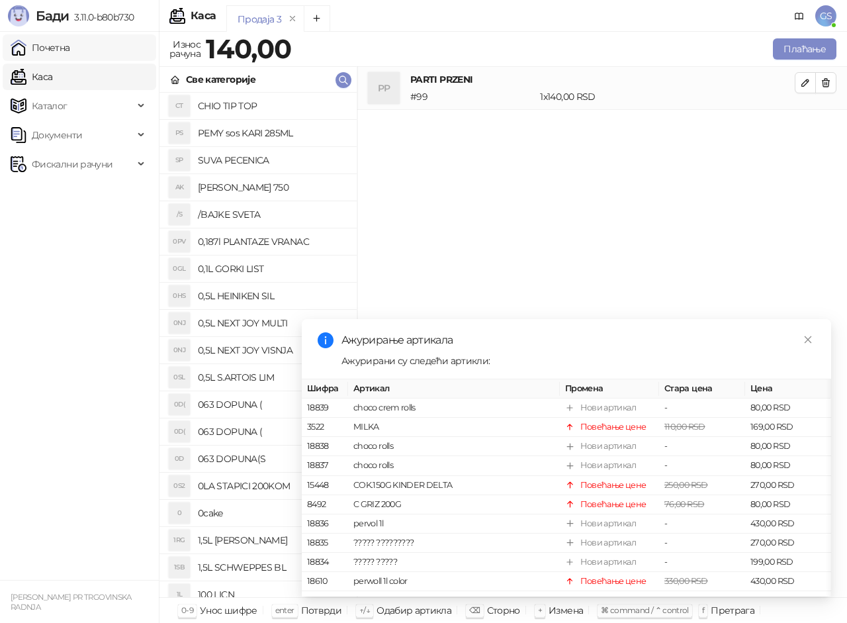 This screenshot has width=847, height=623. What do you see at coordinates (179, 133) in the screenshot?
I see `div: PS` at bounding box center [179, 133].